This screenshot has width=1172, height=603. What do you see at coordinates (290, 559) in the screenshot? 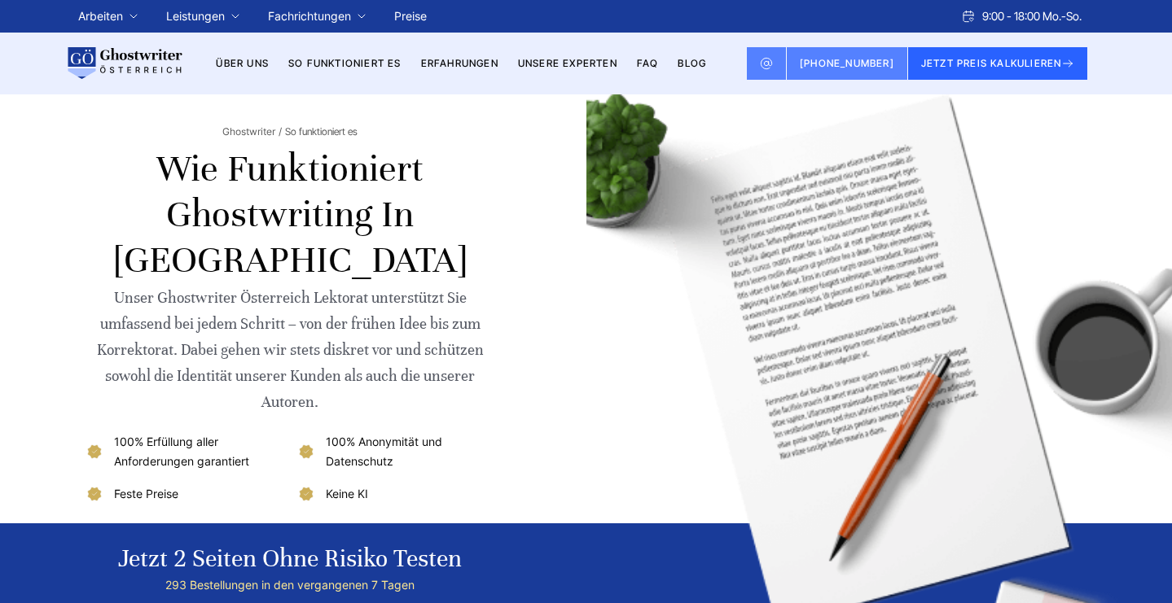
I see `div: Jetzt 2 Seiten ohne Risiko testen` at bounding box center [290, 559].